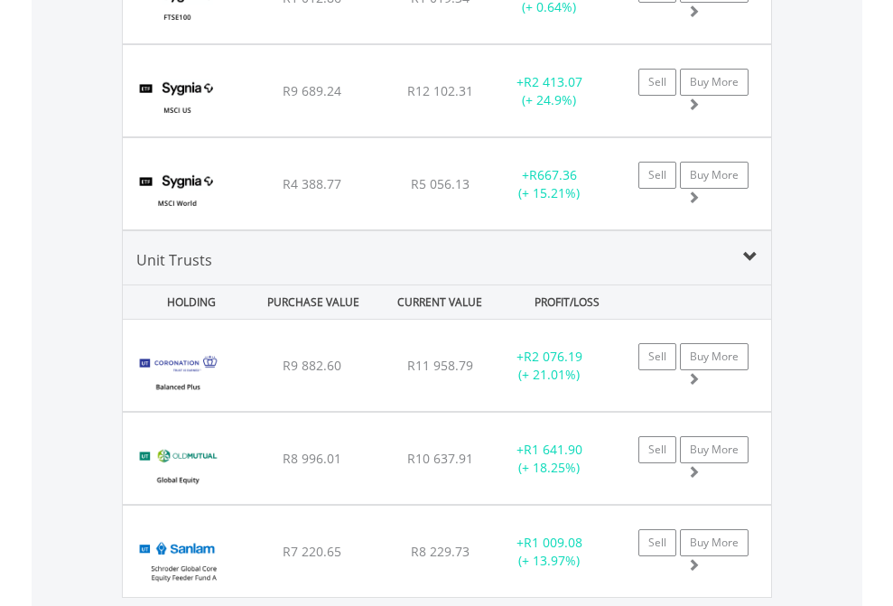 The image size is (893, 606). What do you see at coordinates (549, 552) in the screenshot?
I see `div: + (+ 13.97%)` at bounding box center [549, 552].